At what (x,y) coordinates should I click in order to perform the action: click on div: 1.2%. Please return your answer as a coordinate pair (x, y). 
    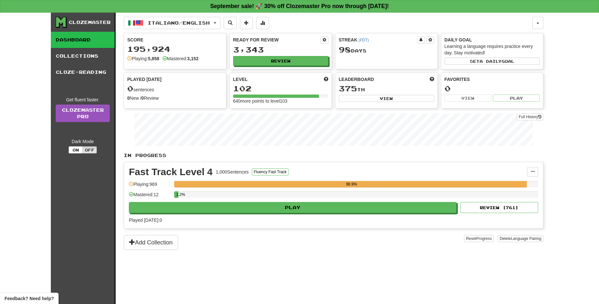
    Looking at the image, I should click on (177, 195).